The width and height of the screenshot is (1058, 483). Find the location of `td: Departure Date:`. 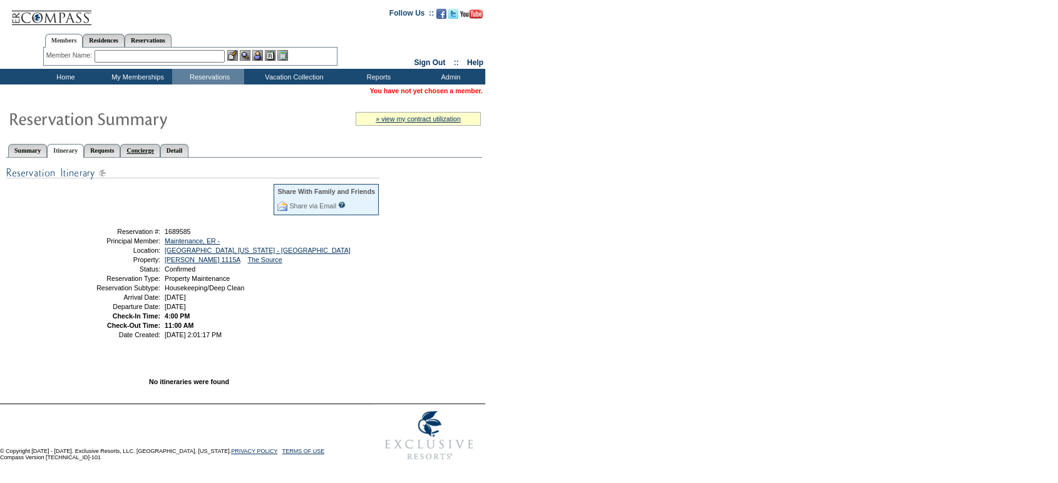

td: Departure Date: is located at coordinates (115, 307).